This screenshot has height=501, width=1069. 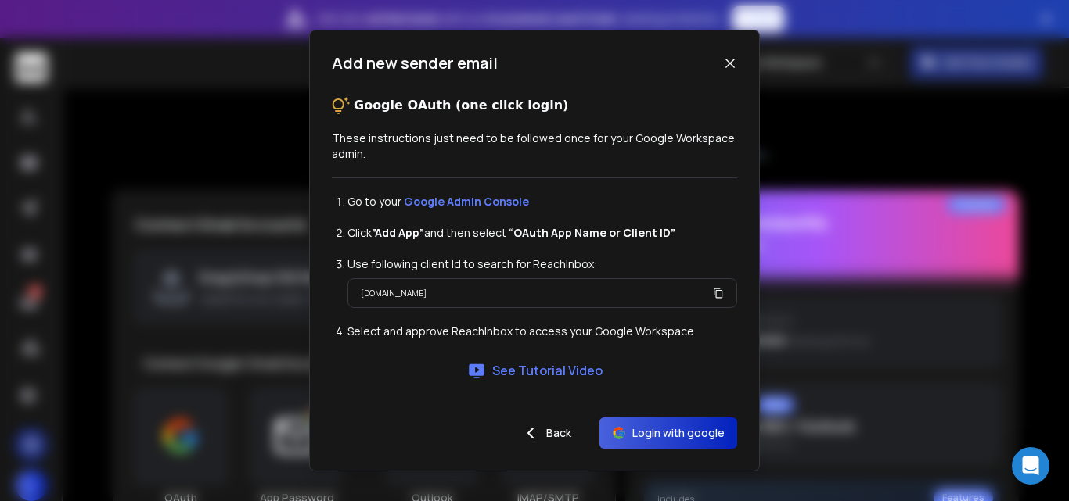 I want to click on li: Click and then select, so click(x=542, y=233).